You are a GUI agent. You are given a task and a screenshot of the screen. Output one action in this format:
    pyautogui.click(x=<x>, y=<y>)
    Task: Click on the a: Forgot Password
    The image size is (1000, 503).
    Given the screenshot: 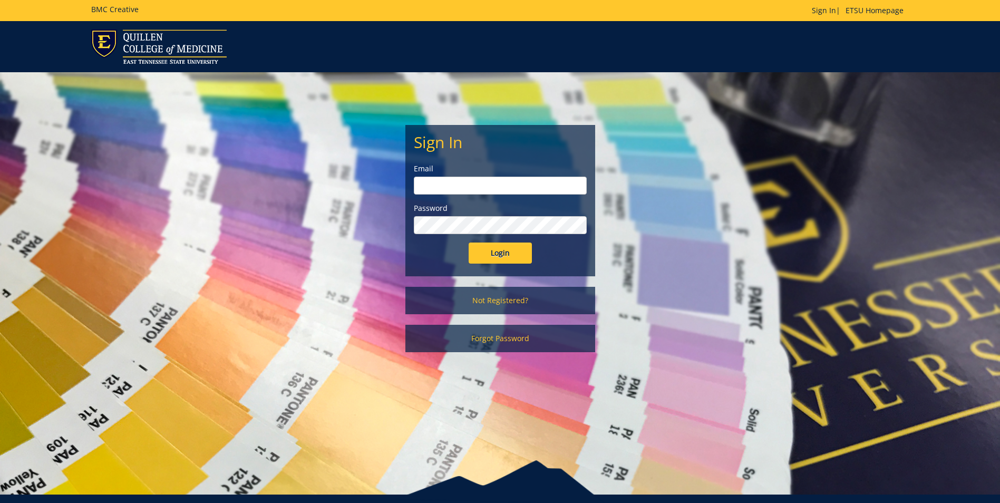 What is the action you would take?
    pyautogui.click(x=500, y=338)
    